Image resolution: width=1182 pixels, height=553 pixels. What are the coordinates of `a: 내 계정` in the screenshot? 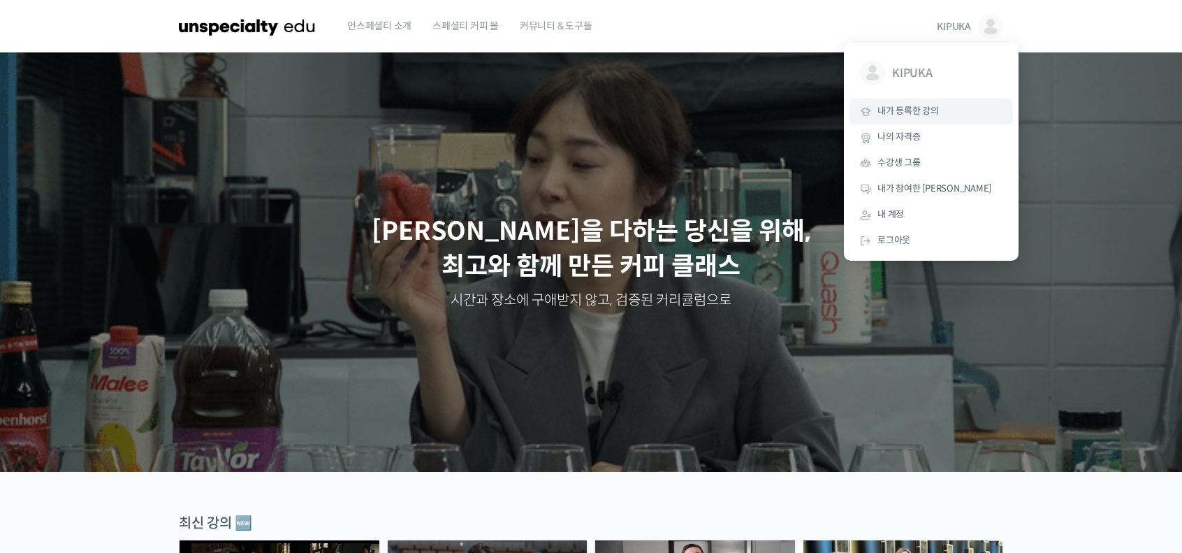 It's located at (931, 214).